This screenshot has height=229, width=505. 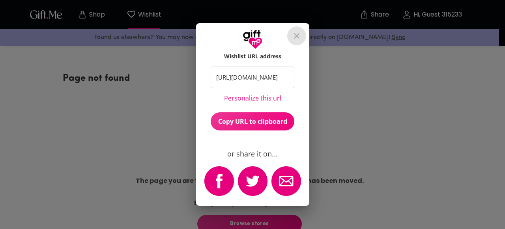 What do you see at coordinates (253, 56) in the screenshot?
I see `h6: Wishlist URL address` at bounding box center [253, 56].